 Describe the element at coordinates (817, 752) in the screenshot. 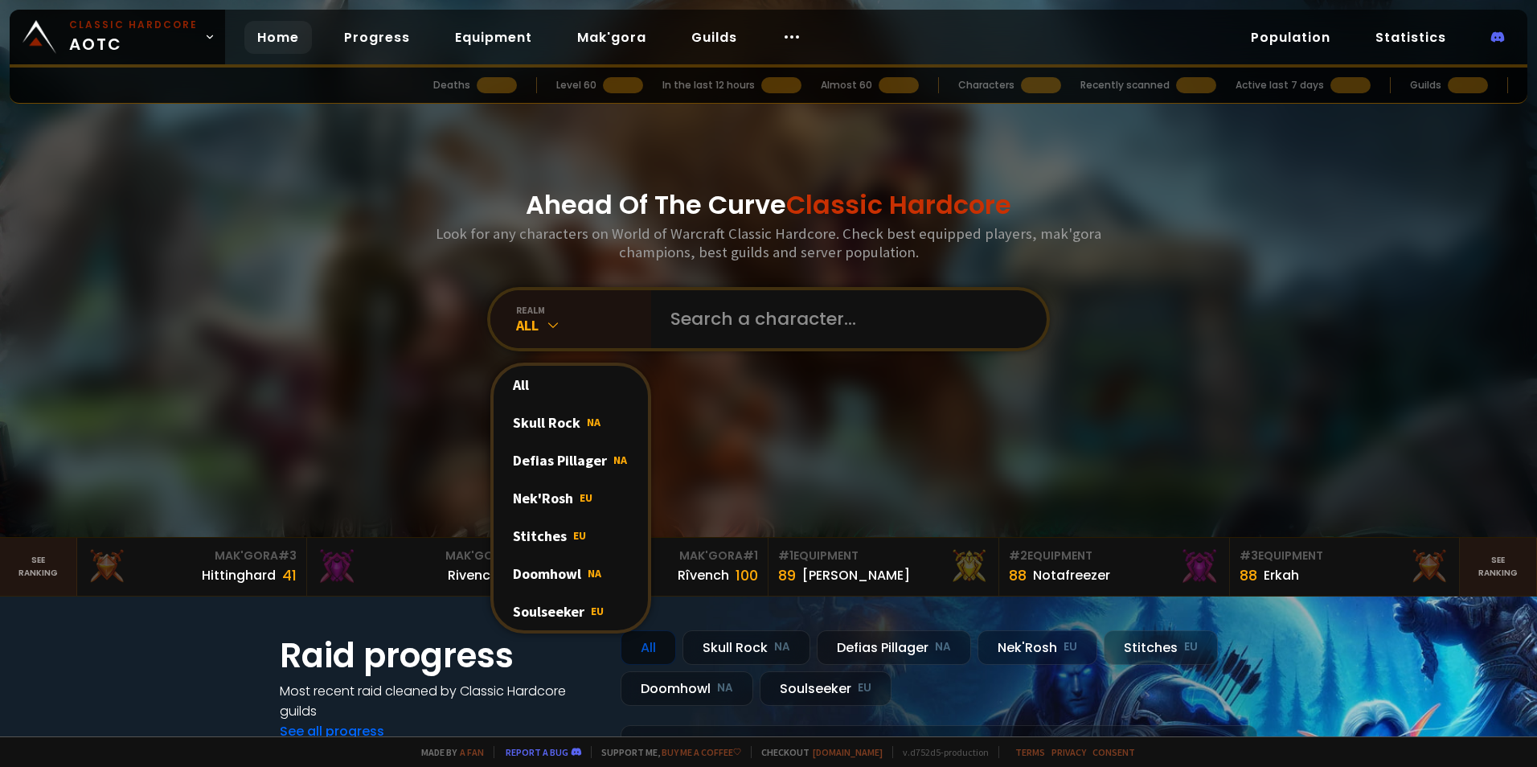

I see `span: Checkout` at that location.